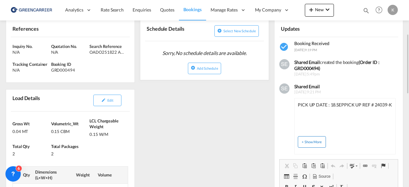  What do you see at coordinates (236, 31) in the screenshot?
I see `button: icon-plus-circleSelect new schedule` at bounding box center [236, 31].